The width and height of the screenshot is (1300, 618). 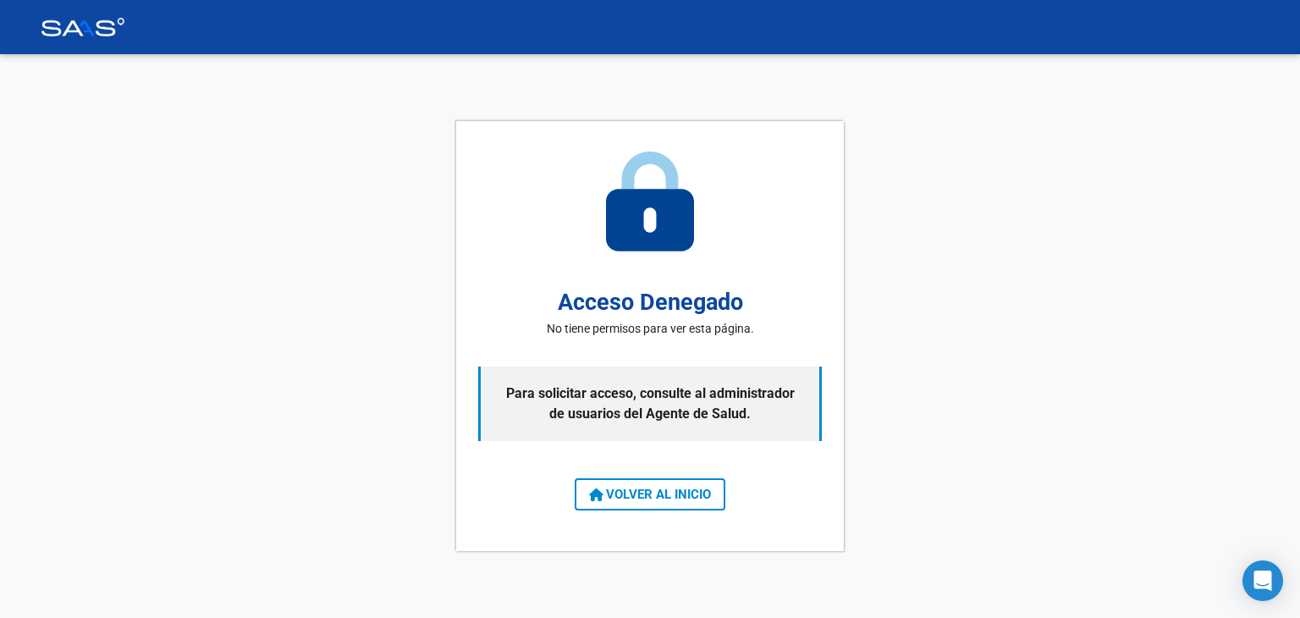 I want to click on p: No tiene permisos para ver esta página., so click(x=650, y=329).